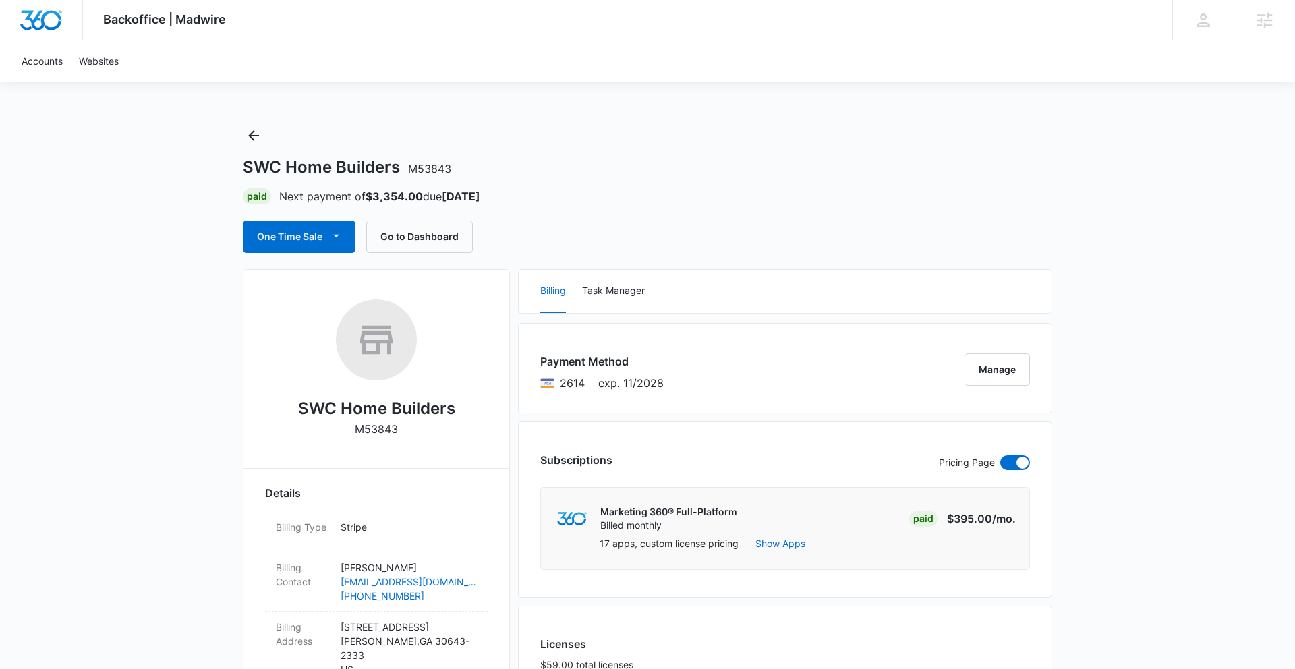 This screenshot has width=1295, height=669. Describe the element at coordinates (553, 291) in the screenshot. I see `button: Billing` at that location.